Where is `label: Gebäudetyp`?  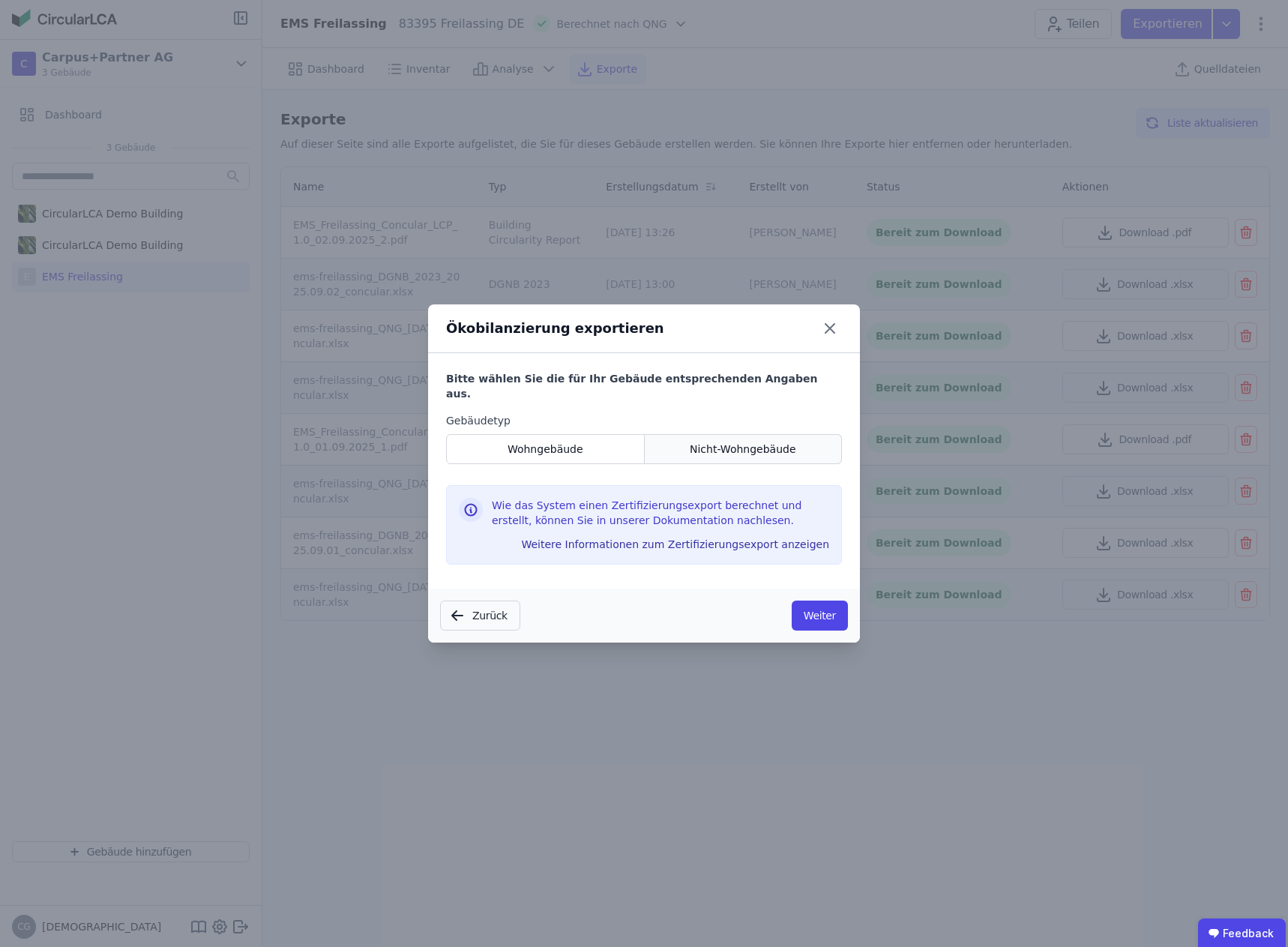
label: Gebäudetyp is located at coordinates (644, 420).